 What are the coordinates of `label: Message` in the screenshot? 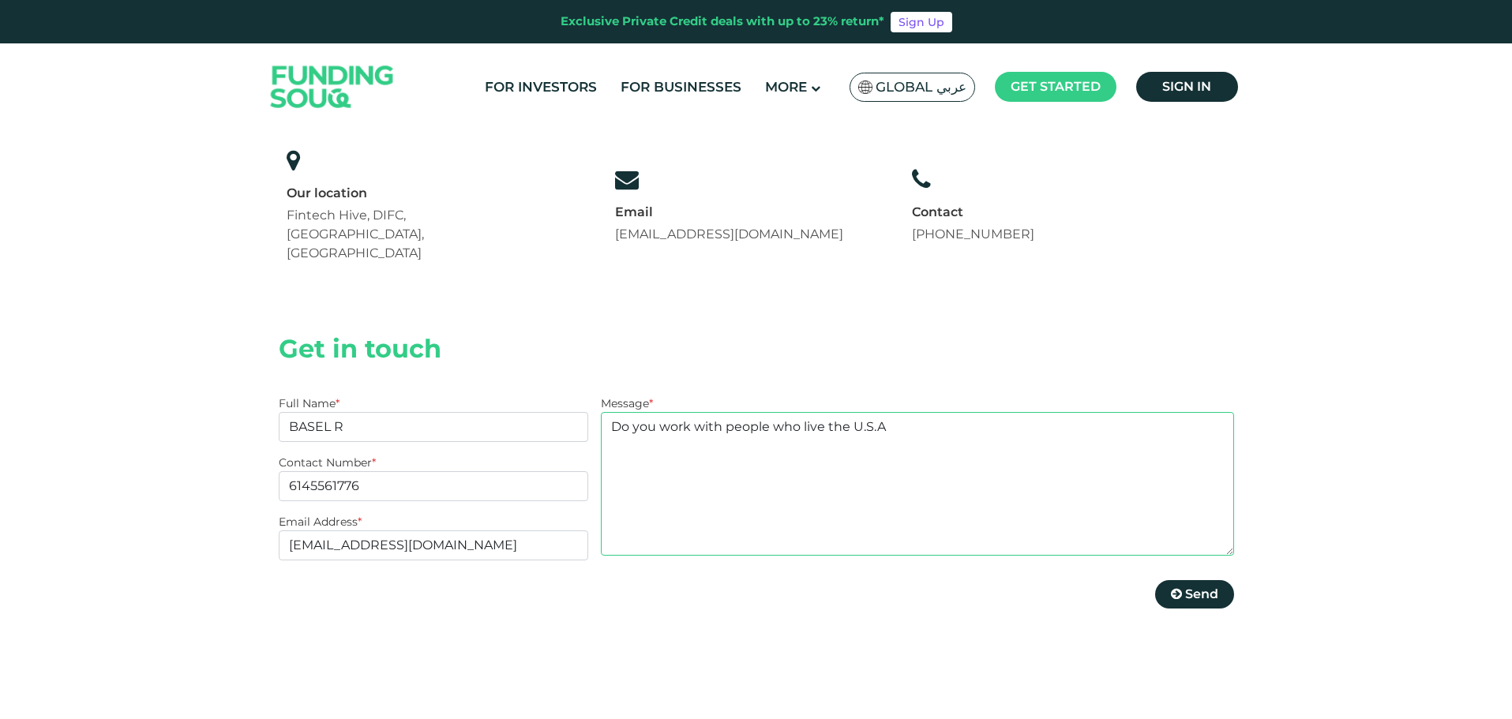 It's located at (627, 403).